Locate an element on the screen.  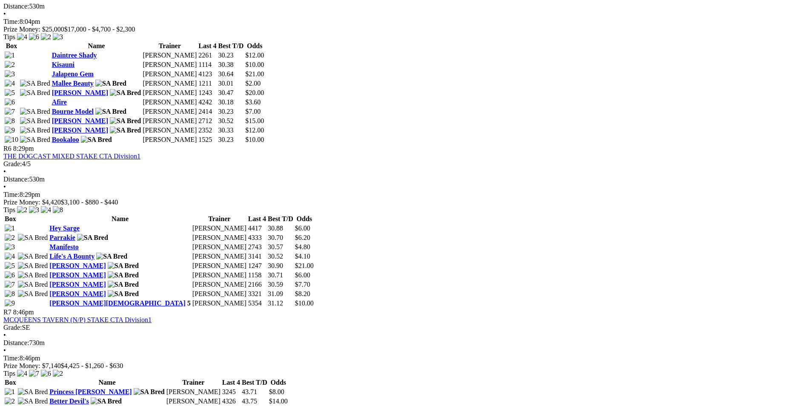
a: Afire is located at coordinates (59, 102).